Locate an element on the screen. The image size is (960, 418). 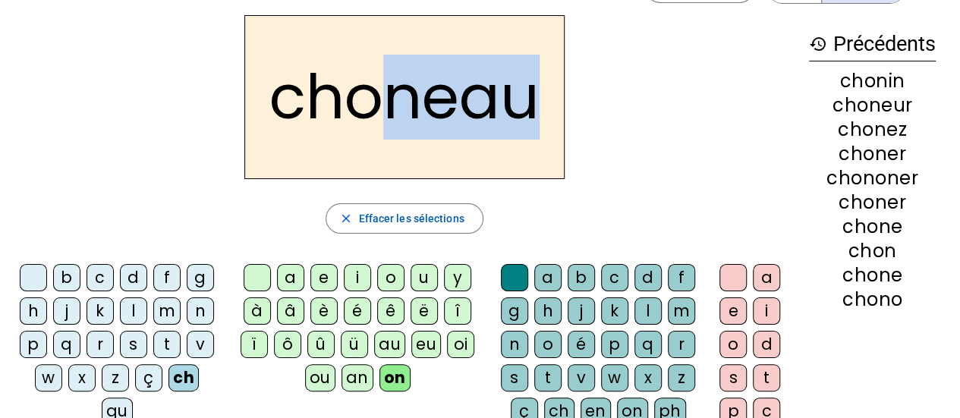
div: ë is located at coordinates (424, 311).